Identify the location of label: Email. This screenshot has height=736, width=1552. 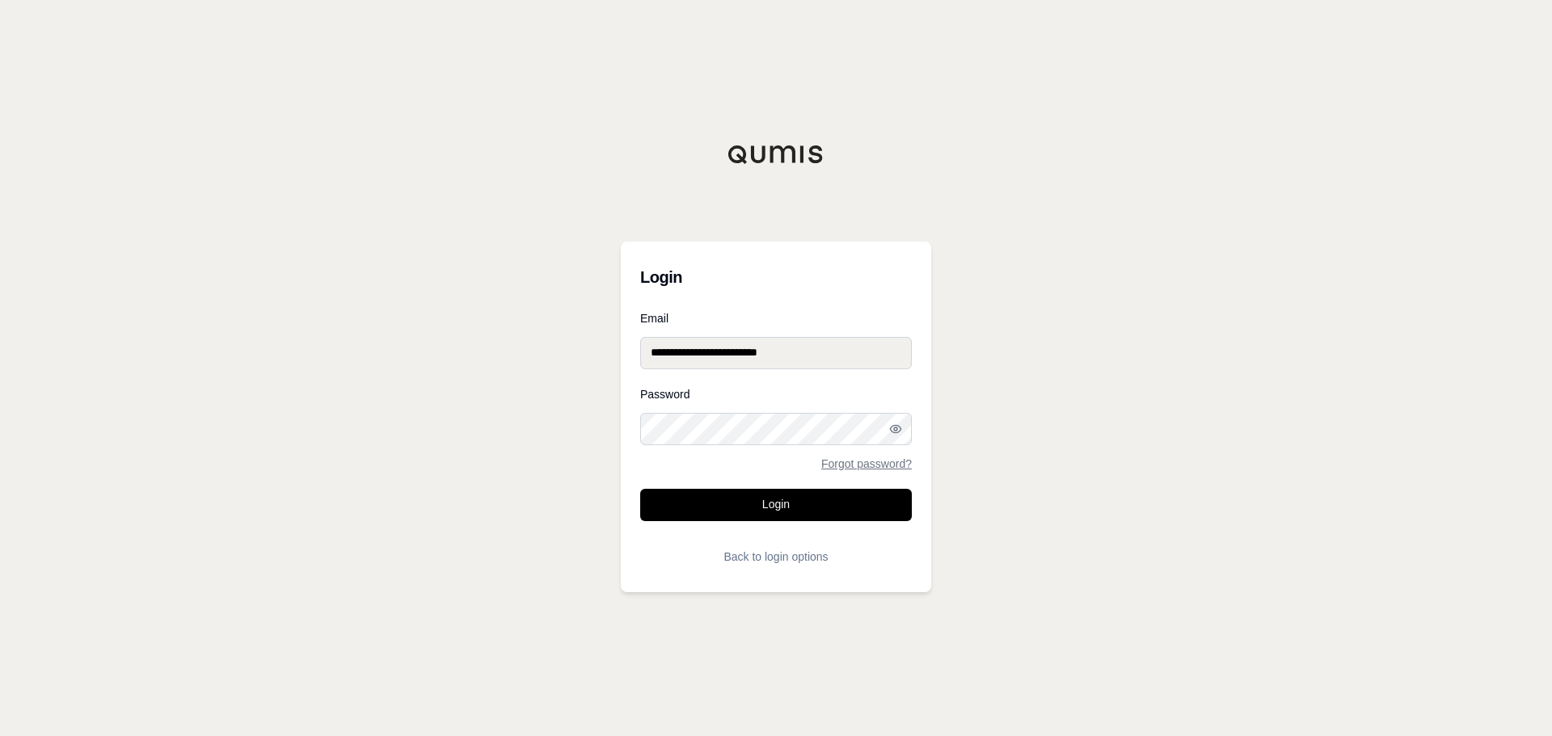
(776, 318).